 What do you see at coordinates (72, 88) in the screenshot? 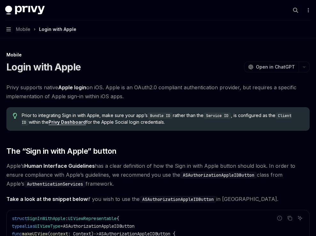
I see `a: Apple login` at bounding box center [72, 88].